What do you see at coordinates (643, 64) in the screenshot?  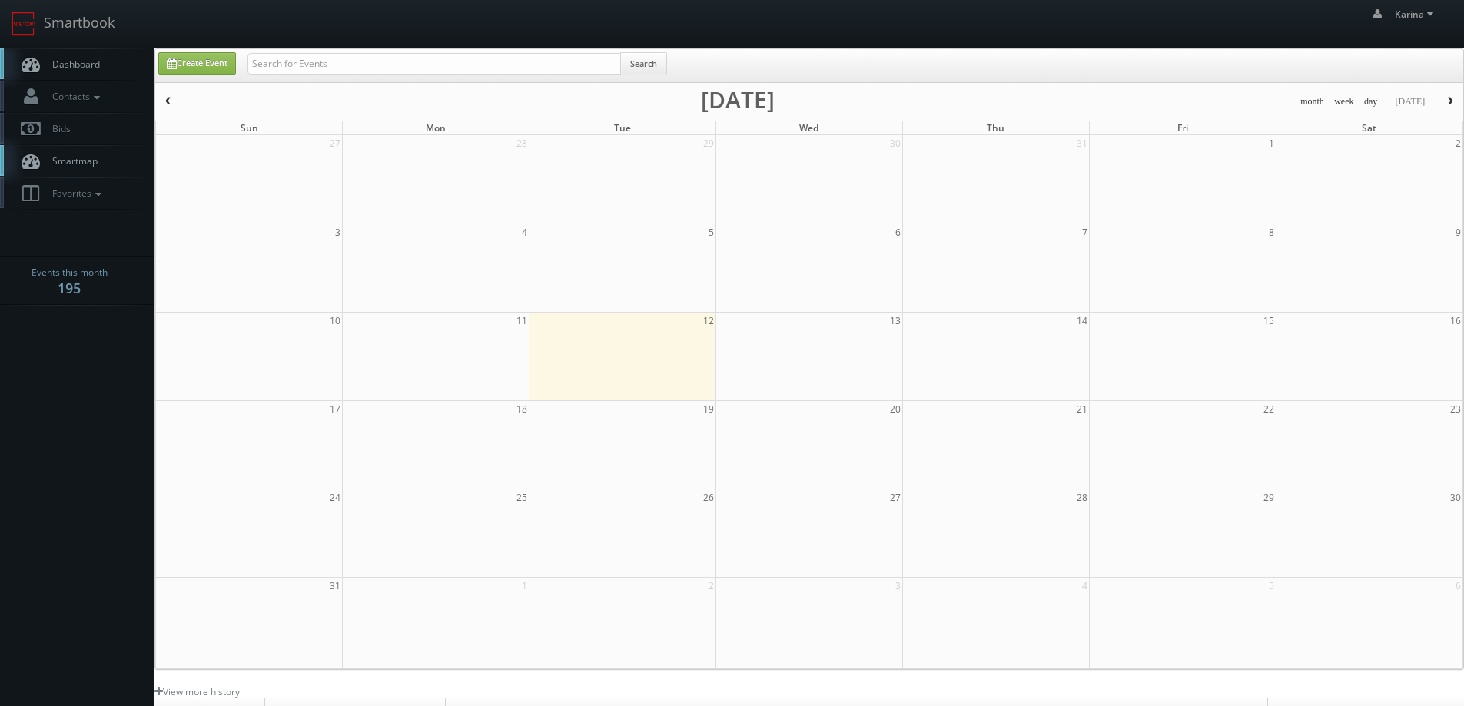 I see `button: Search` at bounding box center [643, 64].